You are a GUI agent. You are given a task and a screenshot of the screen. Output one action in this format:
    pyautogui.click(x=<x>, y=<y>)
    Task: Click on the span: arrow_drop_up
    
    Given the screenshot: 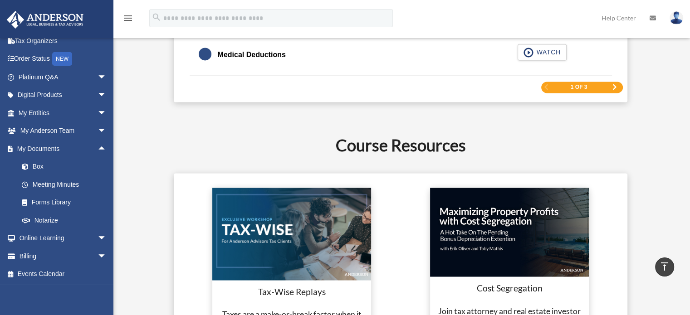 What is the action you would take?
    pyautogui.click(x=107, y=149)
    